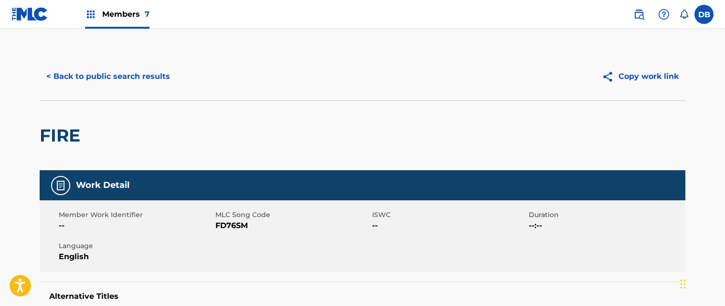 The height and width of the screenshot is (306, 725). What do you see at coordinates (605, 214) in the screenshot?
I see `span: Duration` at bounding box center [605, 214].